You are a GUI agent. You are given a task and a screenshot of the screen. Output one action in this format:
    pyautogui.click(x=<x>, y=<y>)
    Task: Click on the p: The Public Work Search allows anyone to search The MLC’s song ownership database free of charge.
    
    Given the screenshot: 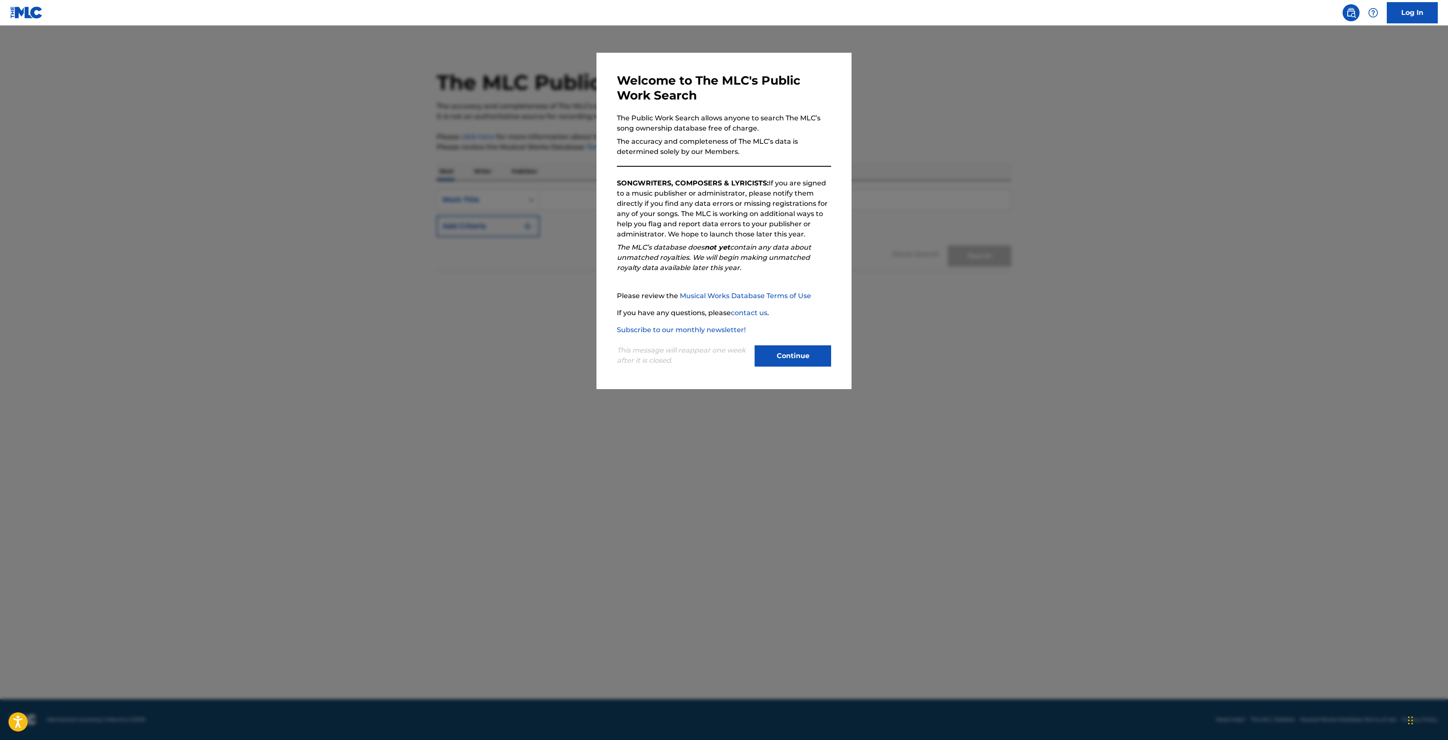 What is the action you would take?
    pyautogui.click(x=724, y=123)
    